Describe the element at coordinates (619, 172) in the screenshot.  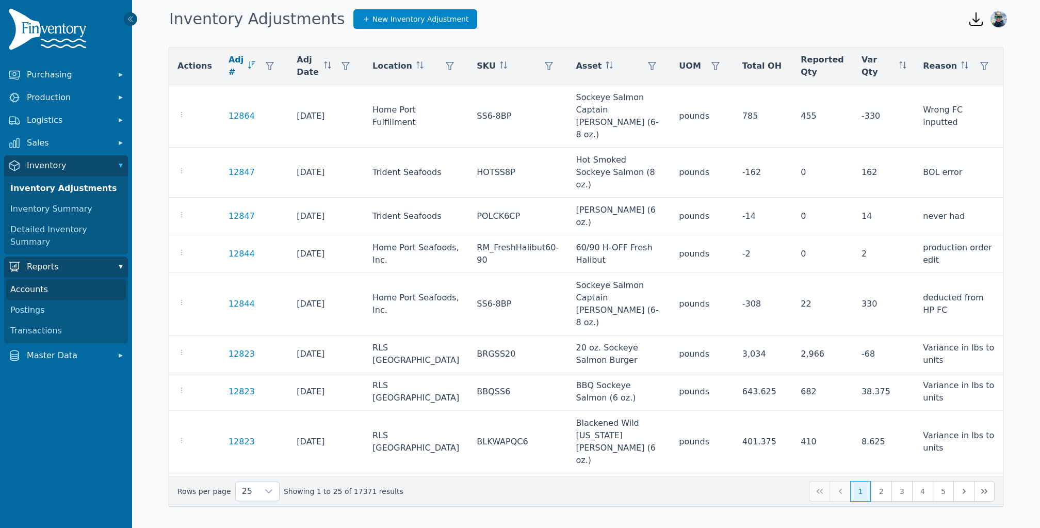
I see `td: Hot Smoked Sockeye Salmon (8 oz.)` at that location.